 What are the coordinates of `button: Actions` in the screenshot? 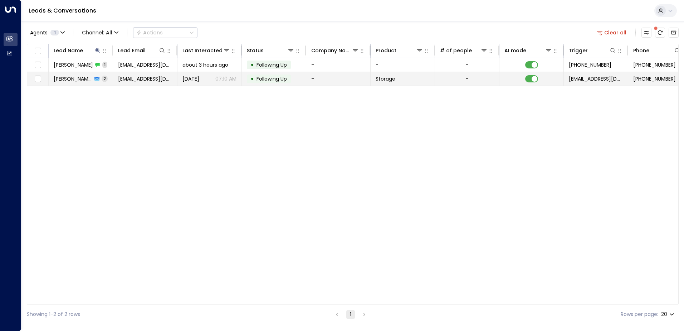 It's located at (165, 33).